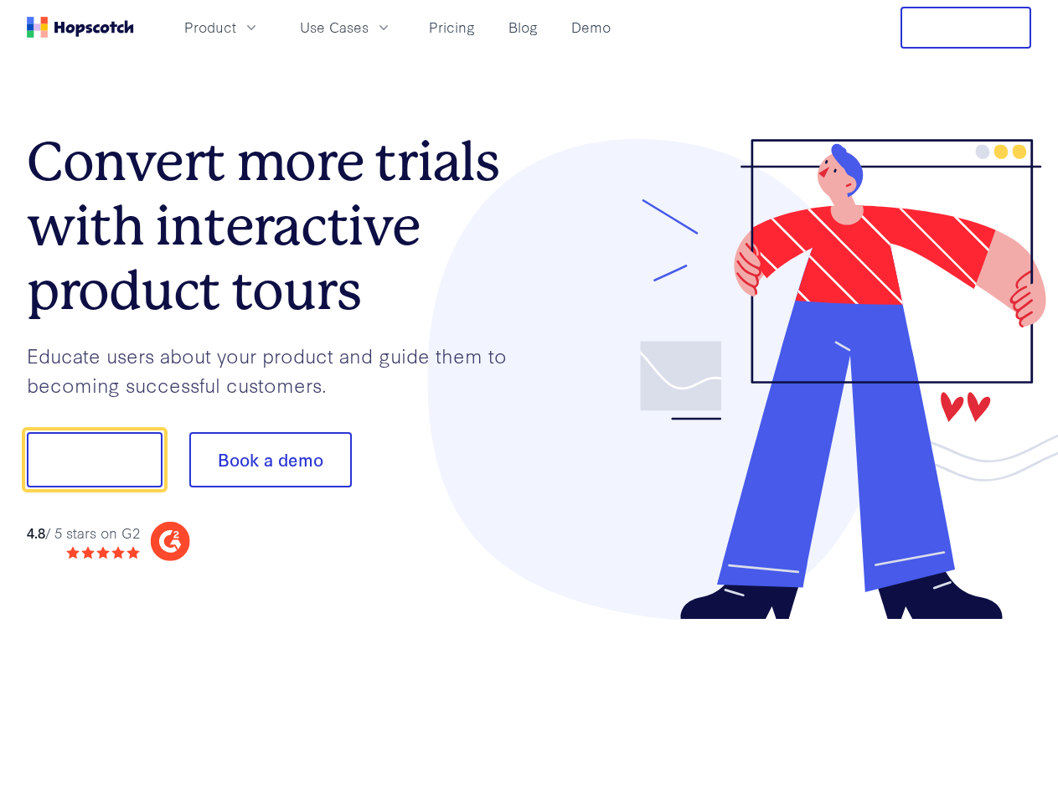 The width and height of the screenshot is (1058, 804). I want to click on span: Use Cases, so click(334, 27).